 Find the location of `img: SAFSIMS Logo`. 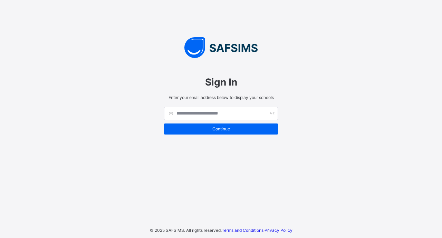

img: SAFSIMS Logo is located at coordinates (221, 48).